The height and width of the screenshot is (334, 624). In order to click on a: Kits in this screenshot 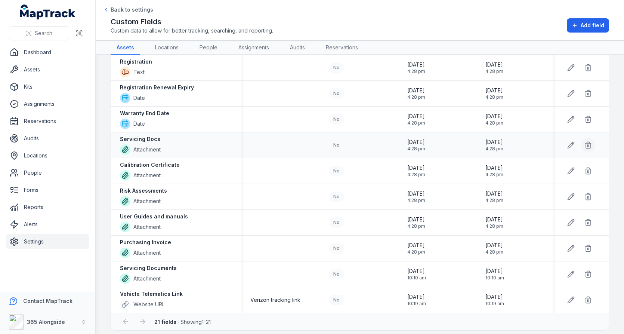, I will do `click(47, 87)`.